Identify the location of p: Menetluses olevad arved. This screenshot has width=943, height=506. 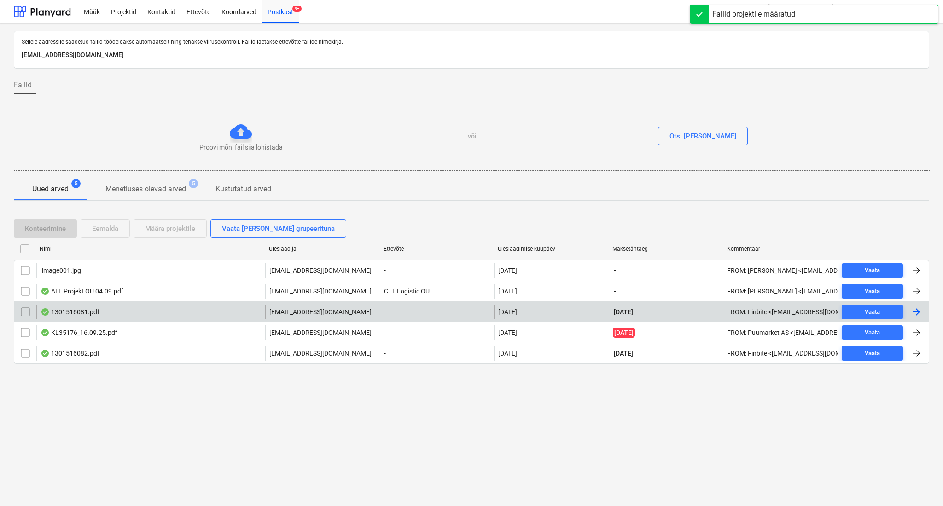
(145, 189).